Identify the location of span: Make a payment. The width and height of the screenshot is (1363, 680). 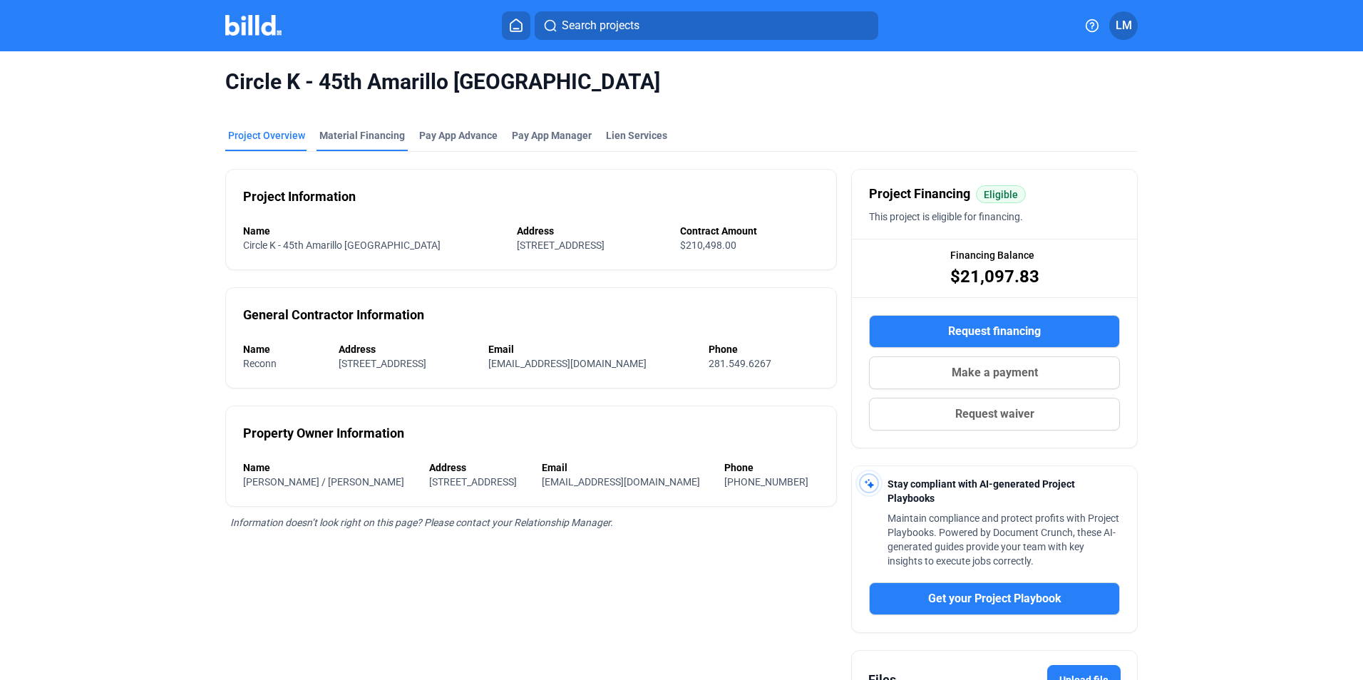
(994, 373).